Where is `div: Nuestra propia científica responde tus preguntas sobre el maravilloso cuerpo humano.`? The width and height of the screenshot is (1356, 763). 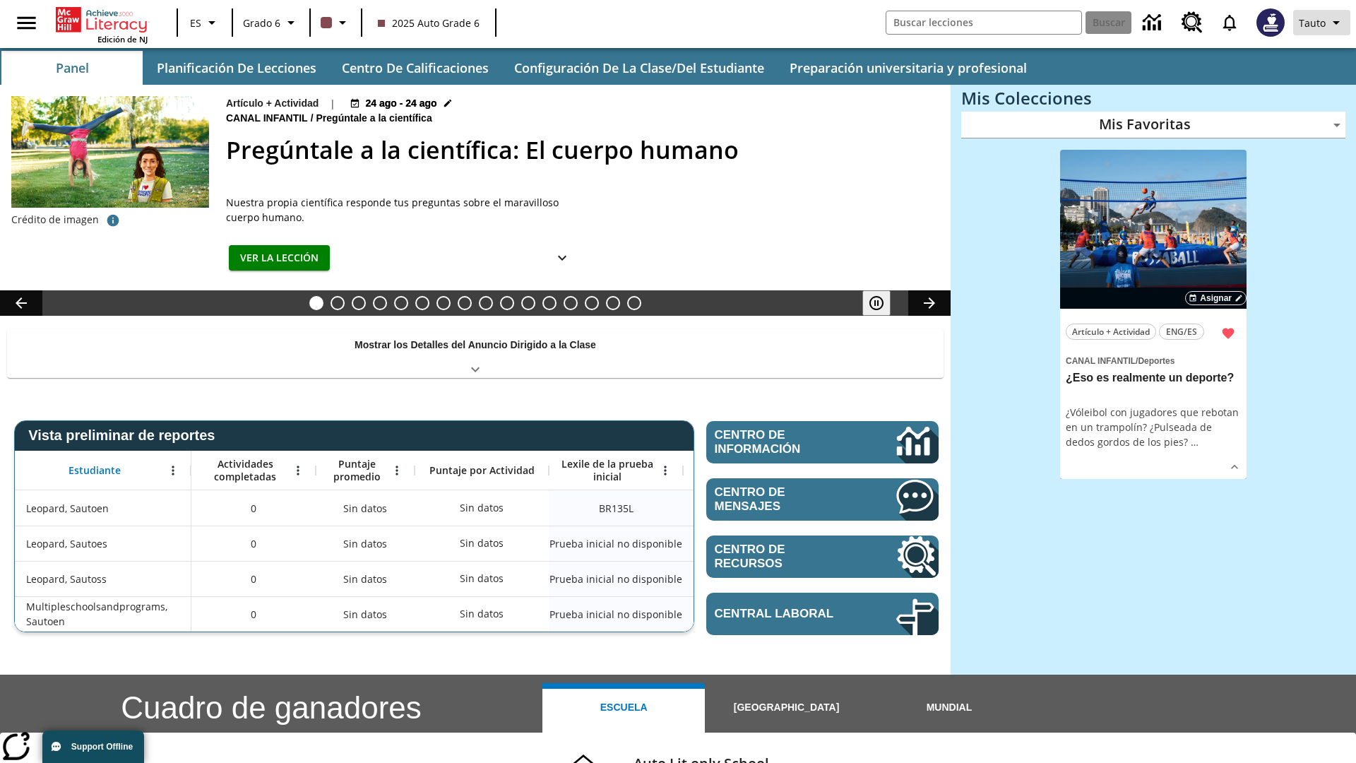 div: Nuestra propia científica responde tus preguntas sobre el maravilloso cuerpo humano. is located at coordinates (403, 210).